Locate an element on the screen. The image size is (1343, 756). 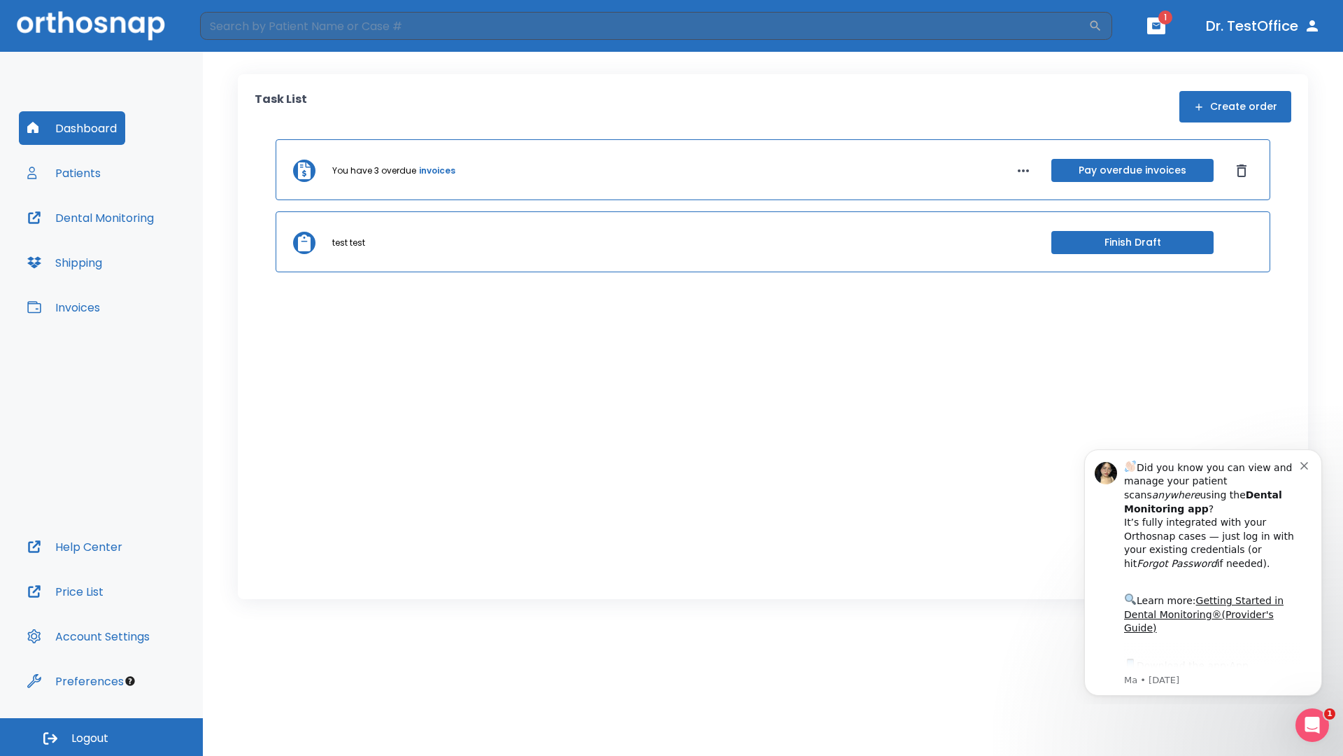
i: anywhere is located at coordinates (113, 58).